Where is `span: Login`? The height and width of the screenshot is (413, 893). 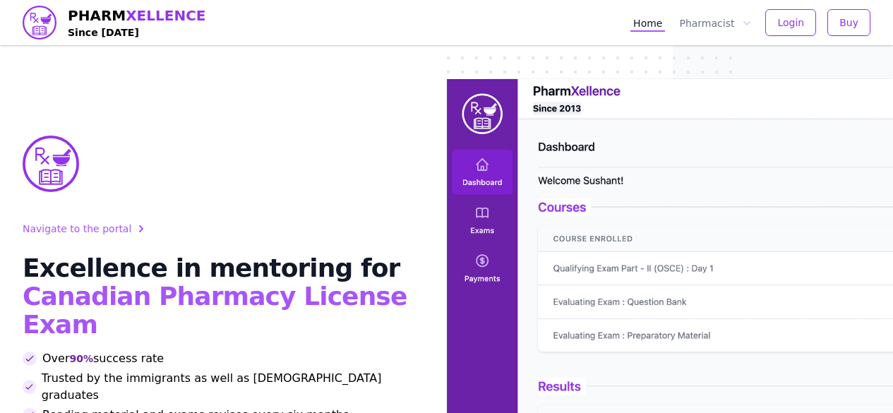
span: Login is located at coordinates (791, 23).